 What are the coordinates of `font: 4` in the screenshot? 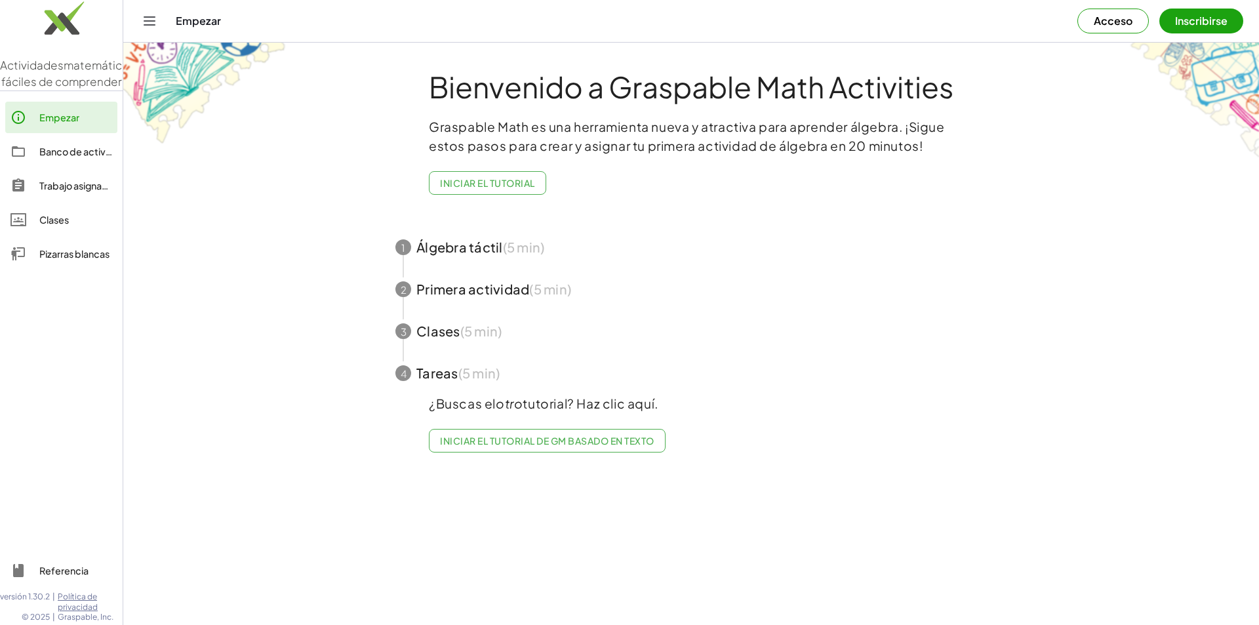 It's located at (403, 374).